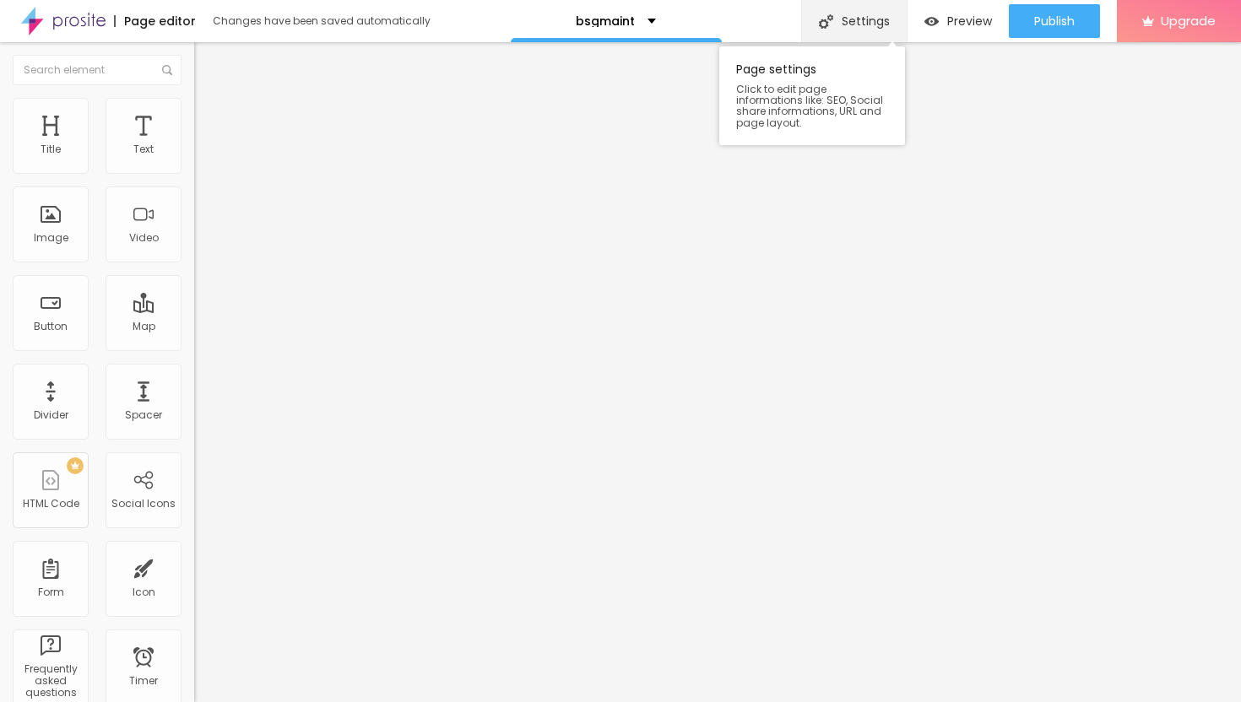  Describe the element at coordinates (144, 681) in the screenshot. I see `div: Timer` at that location.